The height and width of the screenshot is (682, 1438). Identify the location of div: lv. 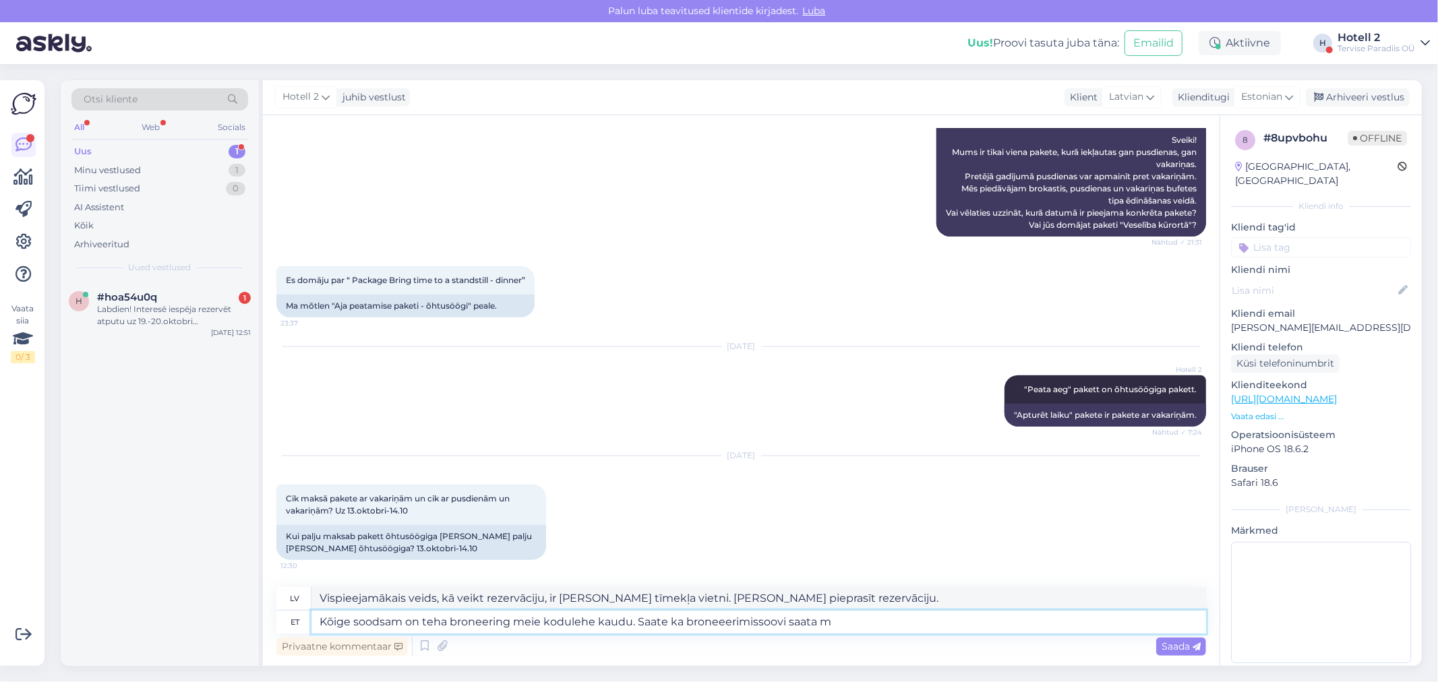
(295, 599).